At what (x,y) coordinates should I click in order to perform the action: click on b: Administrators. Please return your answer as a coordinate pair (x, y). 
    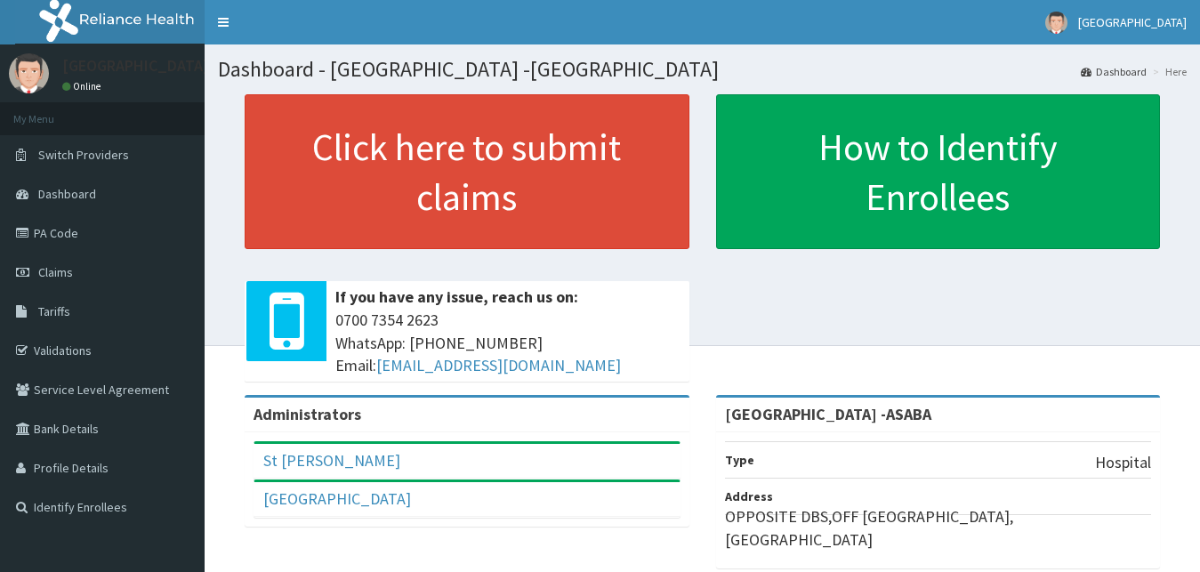
    Looking at the image, I should click on (307, 414).